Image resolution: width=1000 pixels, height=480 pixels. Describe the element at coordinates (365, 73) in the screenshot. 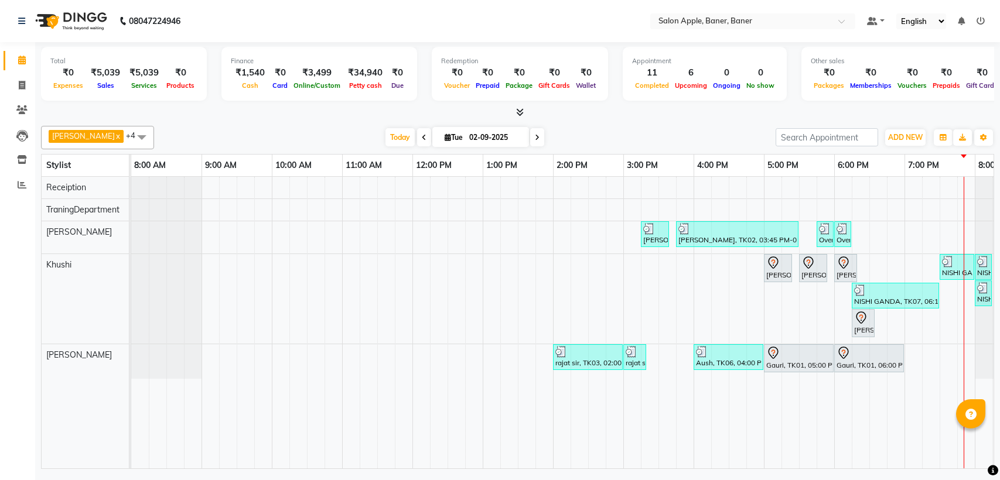

I see `div: ₹34,940` at that location.